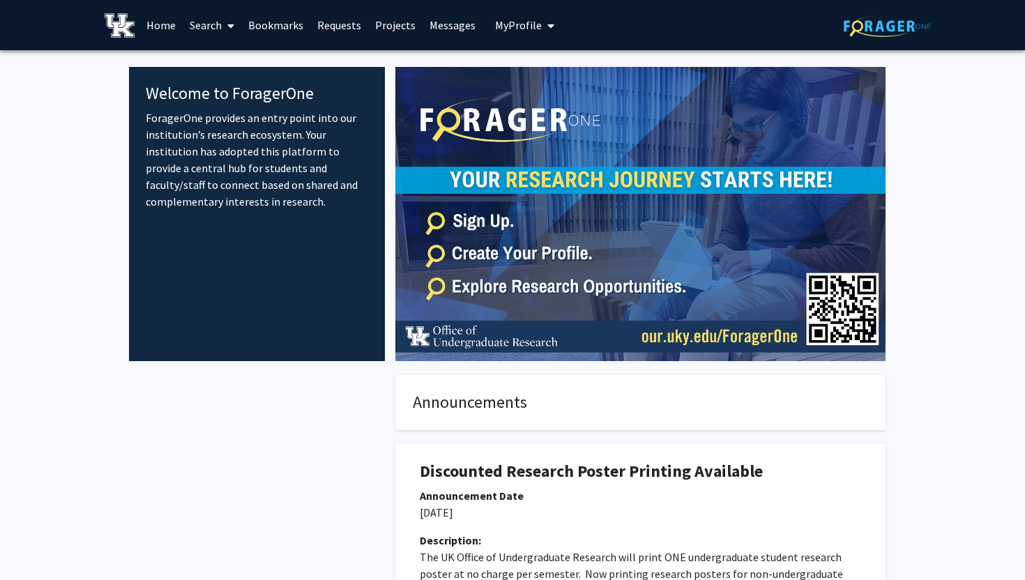 The height and width of the screenshot is (580, 1025). I want to click on a: Projects, so click(395, 25).